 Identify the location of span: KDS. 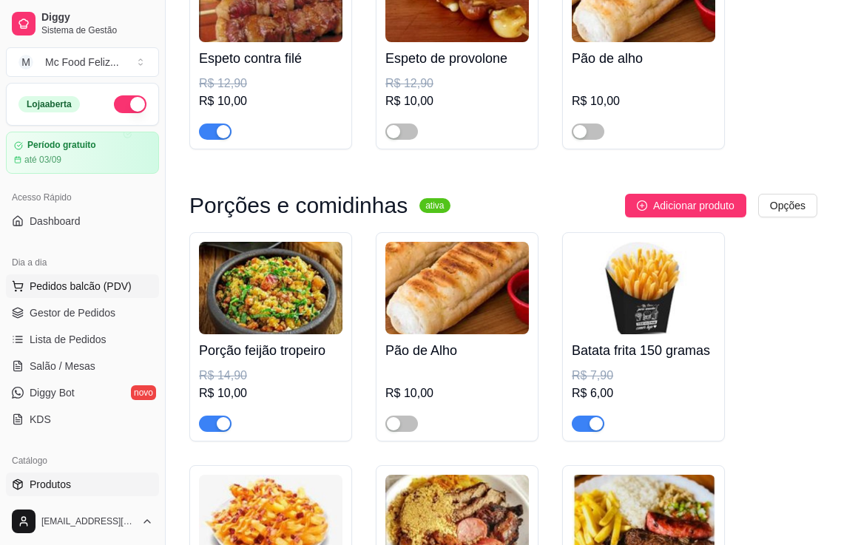
(40, 419).